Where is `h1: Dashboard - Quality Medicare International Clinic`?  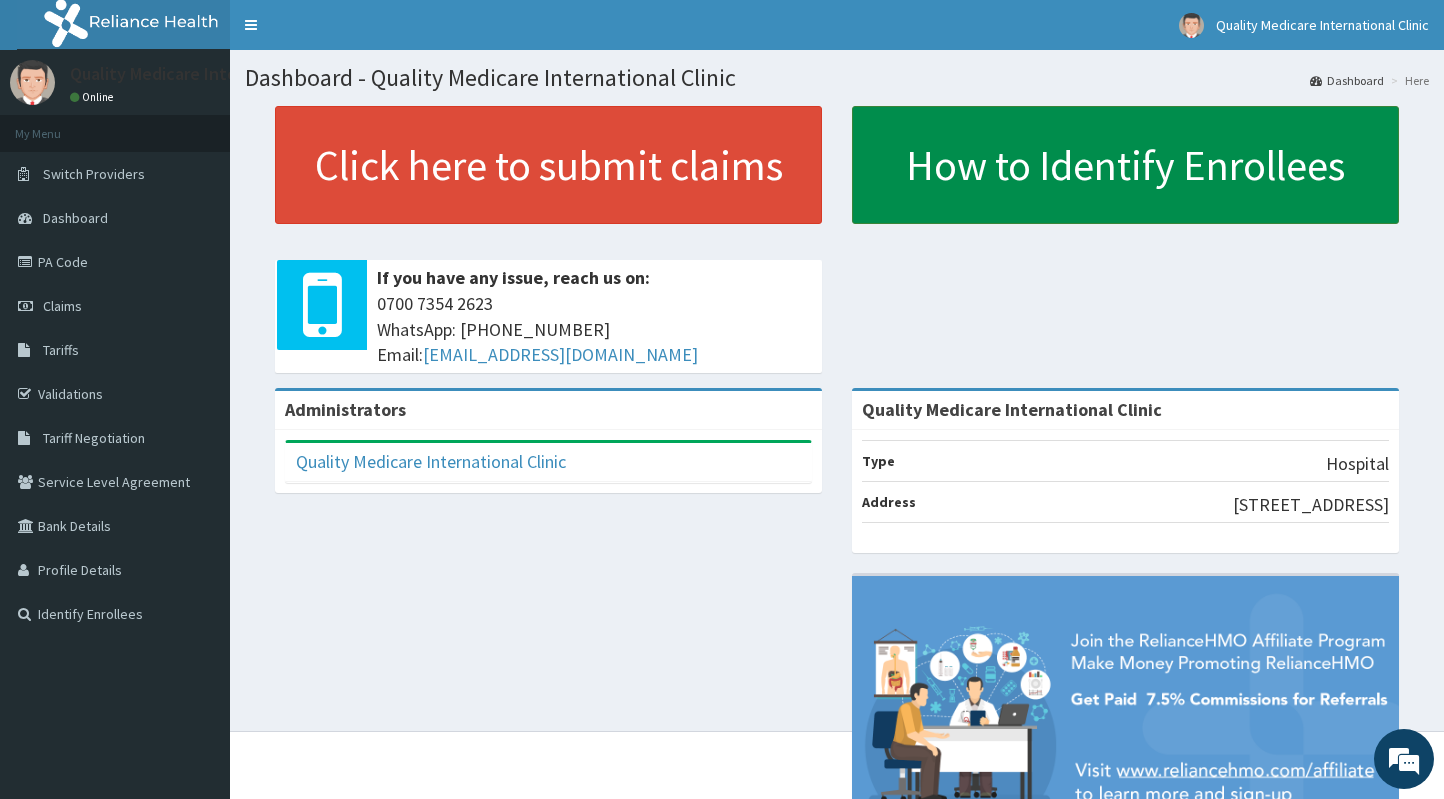
h1: Dashboard - Quality Medicare International Clinic is located at coordinates (837, 78).